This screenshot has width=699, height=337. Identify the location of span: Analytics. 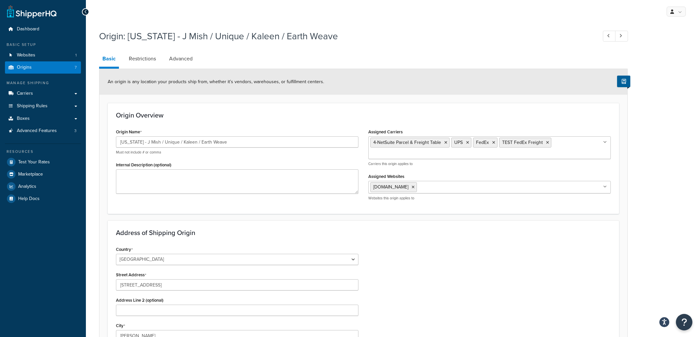
(27, 187).